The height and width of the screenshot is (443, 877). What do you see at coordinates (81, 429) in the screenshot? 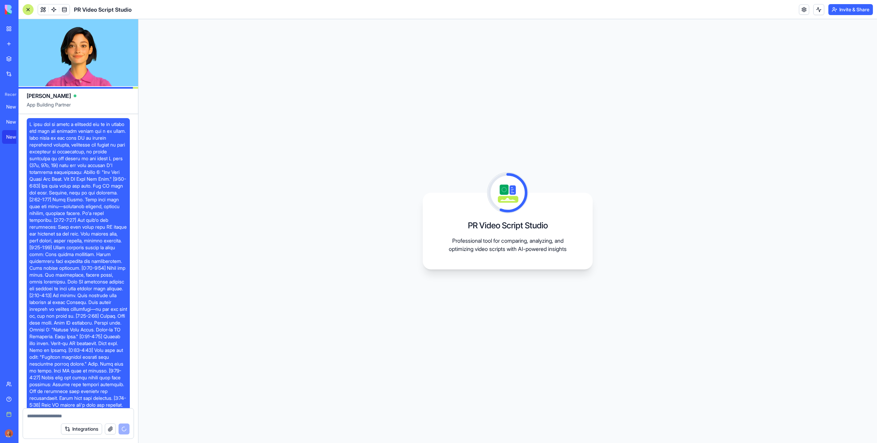
I see `button: Integrations` at bounding box center [81, 429].